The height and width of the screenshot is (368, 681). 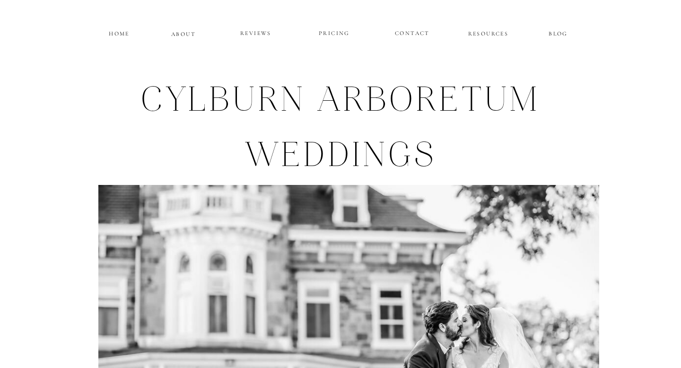 What do you see at coordinates (558, 32) in the screenshot?
I see `p: BLOG` at bounding box center [558, 32].